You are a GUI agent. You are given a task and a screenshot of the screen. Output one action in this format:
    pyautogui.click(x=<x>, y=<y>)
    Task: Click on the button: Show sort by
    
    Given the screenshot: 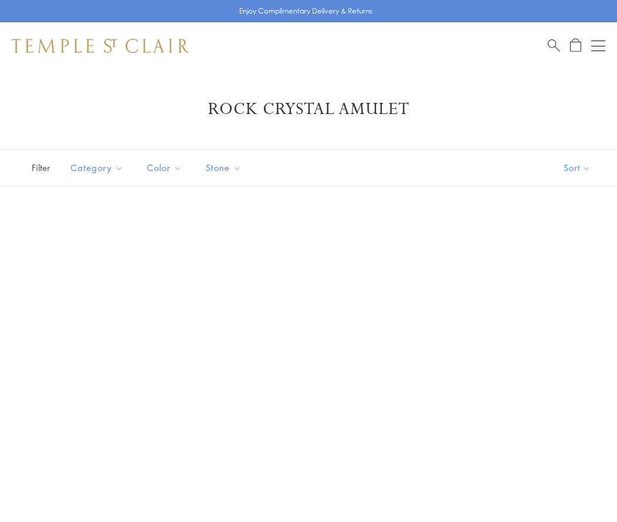 What is the action you would take?
    pyautogui.click(x=577, y=167)
    